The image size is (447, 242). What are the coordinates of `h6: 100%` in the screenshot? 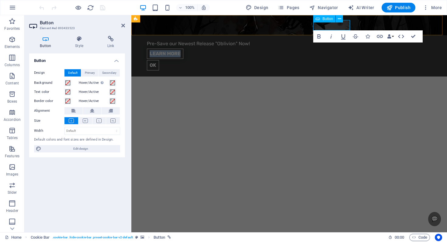 It's located at (190, 8).